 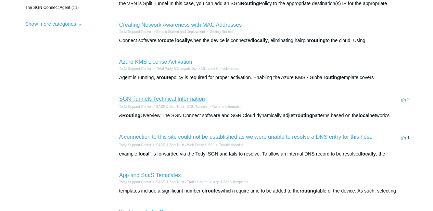 I want to click on li: SASE & ZeroTrust - SGN Tunnels, so click(x=179, y=106).